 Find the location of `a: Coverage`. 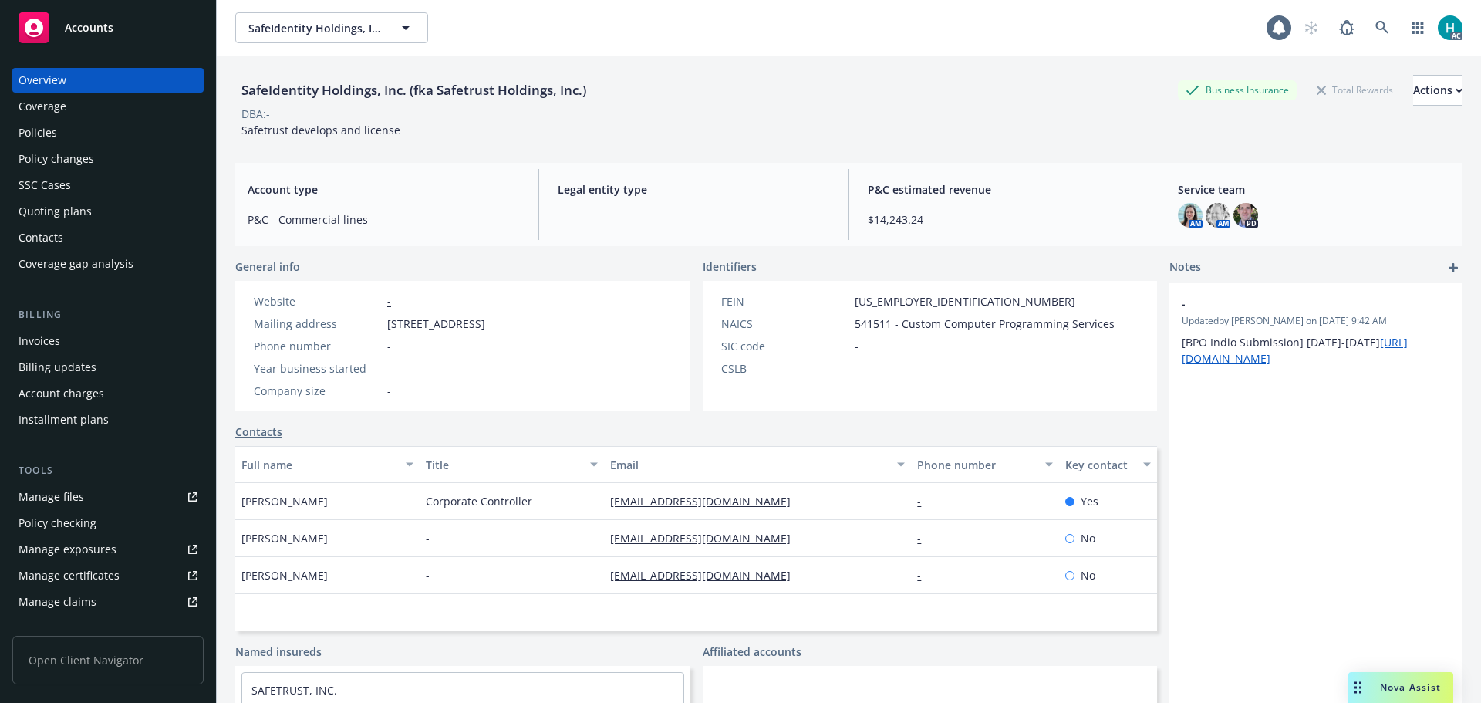

a: Coverage is located at coordinates (108, 106).